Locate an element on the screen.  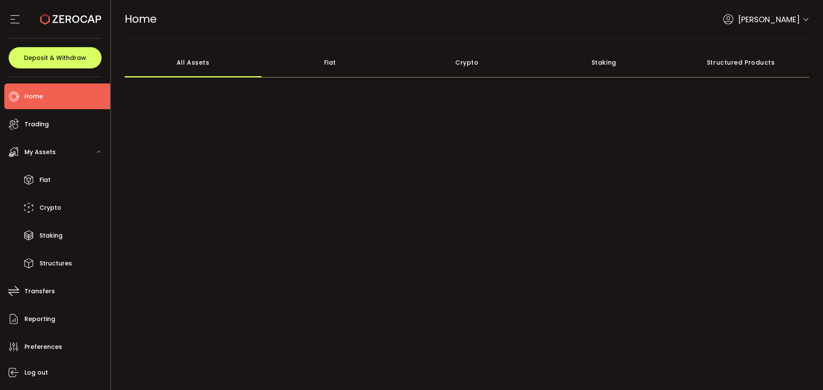
span: My Assets is located at coordinates (40, 152).